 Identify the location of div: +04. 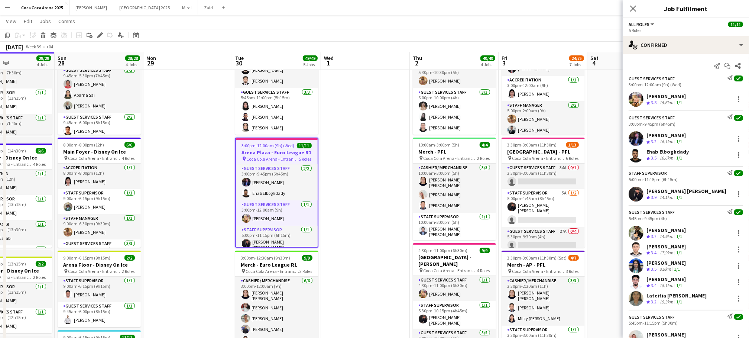
(49, 46).